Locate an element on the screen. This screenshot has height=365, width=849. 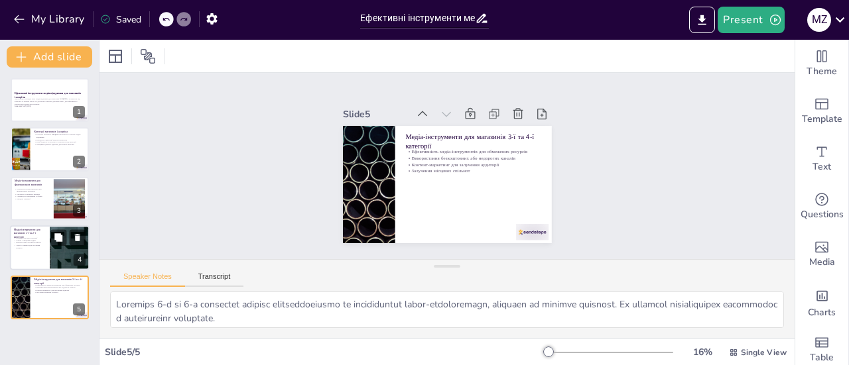
p: Важливість адаптації медіа-інструментів is located at coordinates (59, 139).